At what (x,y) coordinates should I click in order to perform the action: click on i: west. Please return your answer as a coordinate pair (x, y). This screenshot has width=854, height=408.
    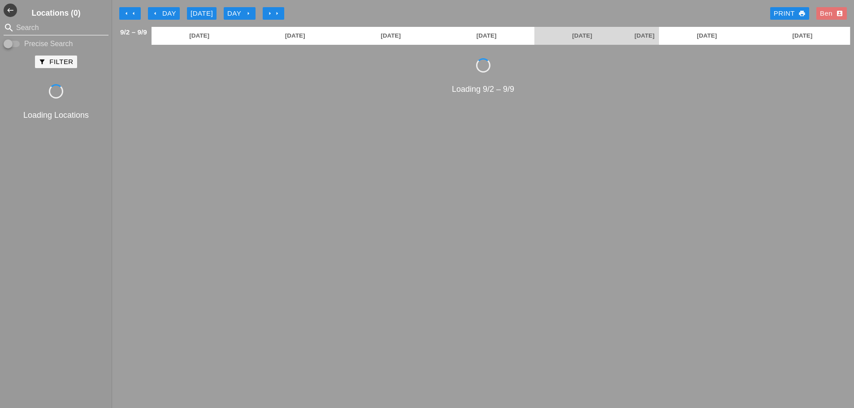
    Looking at the image, I should click on (10, 10).